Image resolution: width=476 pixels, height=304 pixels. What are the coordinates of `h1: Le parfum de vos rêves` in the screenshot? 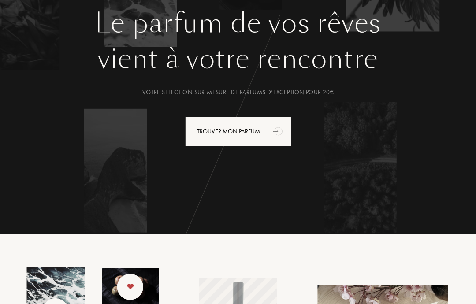 It's located at (238, 23).